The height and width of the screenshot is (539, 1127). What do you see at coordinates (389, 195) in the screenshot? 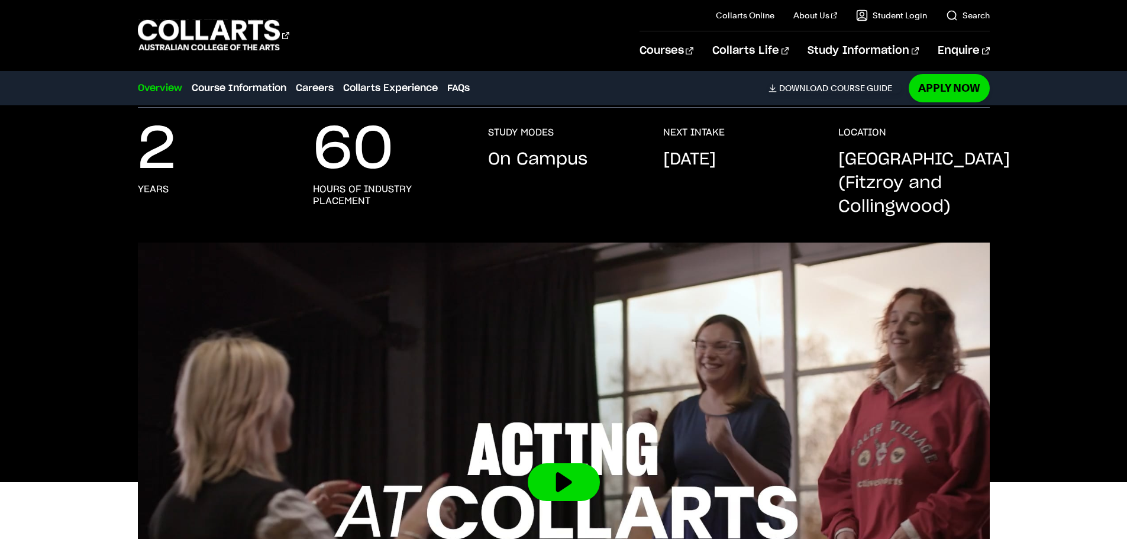
I see `h3: hours of industry placement` at bounding box center [389, 195].